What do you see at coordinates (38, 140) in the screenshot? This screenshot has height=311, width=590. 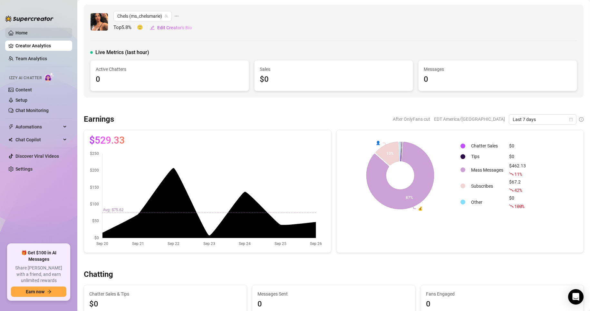 I see `span: Chat Copilot` at bounding box center [38, 140].